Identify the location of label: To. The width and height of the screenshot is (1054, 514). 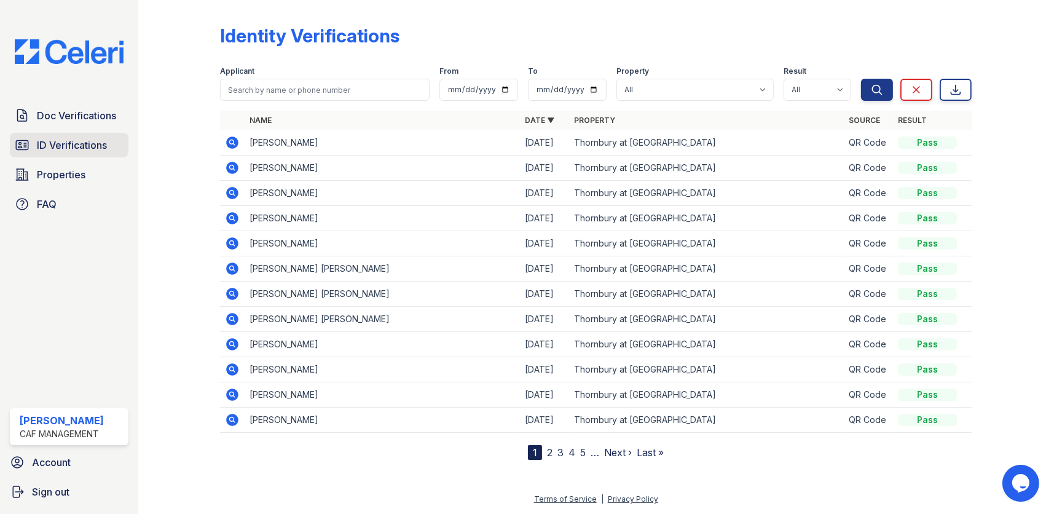
(533, 71).